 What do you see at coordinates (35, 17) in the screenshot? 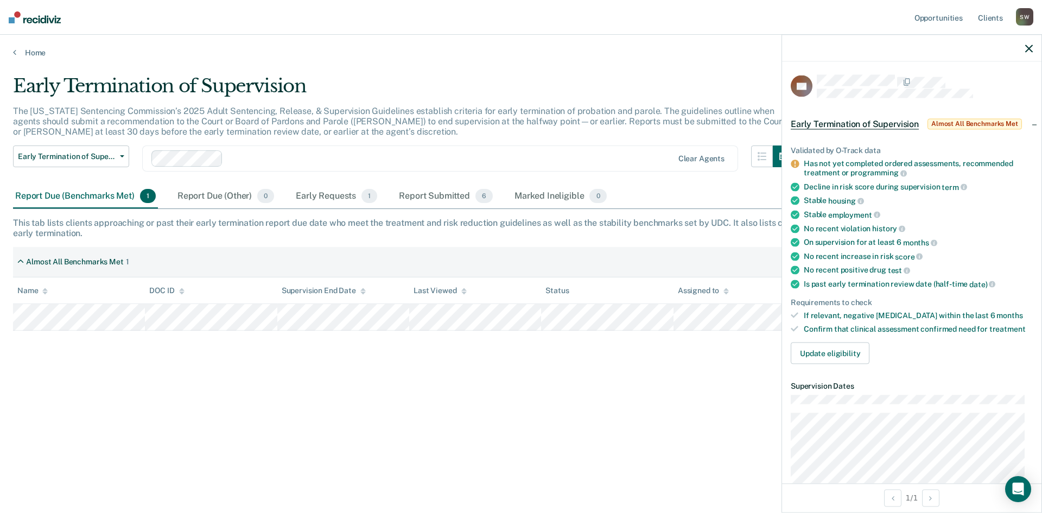
I see `img: Recidiviz` at bounding box center [35, 17].